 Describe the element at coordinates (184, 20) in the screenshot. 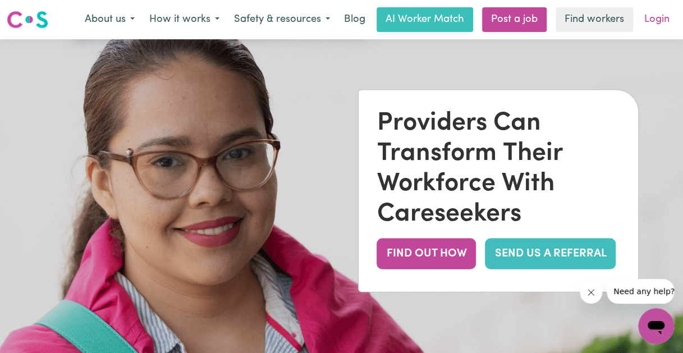

I see `button: How it works` at that location.